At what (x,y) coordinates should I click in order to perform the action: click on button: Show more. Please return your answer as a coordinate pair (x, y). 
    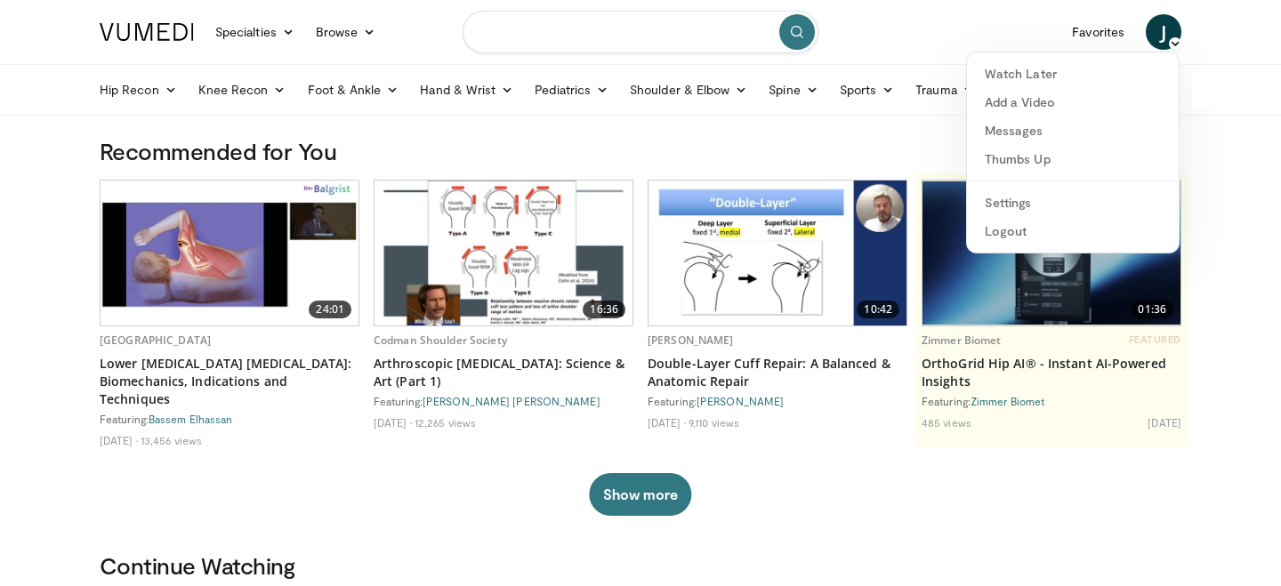
    Looking at the image, I should click on (640, 495).